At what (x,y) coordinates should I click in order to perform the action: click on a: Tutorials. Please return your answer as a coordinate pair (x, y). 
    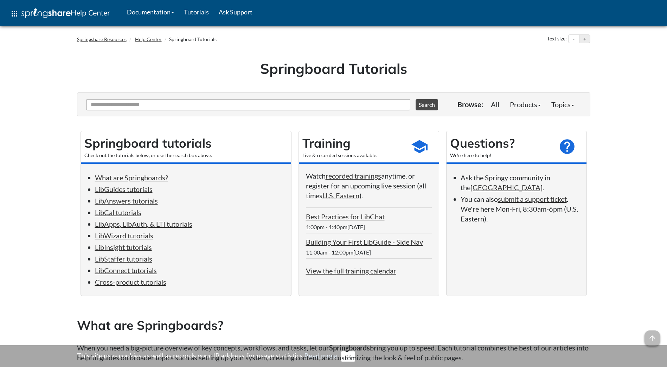
    Looking at the image, I should click on (196, 12).